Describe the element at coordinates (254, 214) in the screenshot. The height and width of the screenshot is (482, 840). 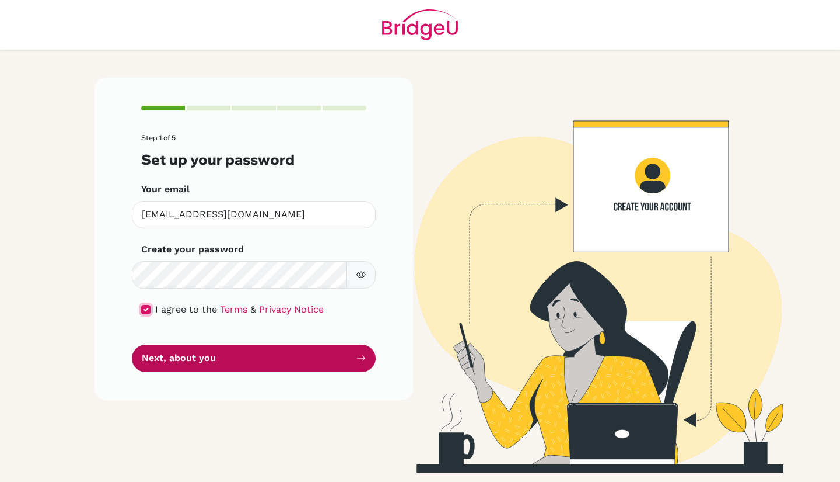
I see `input: Insert your email*` at that location.